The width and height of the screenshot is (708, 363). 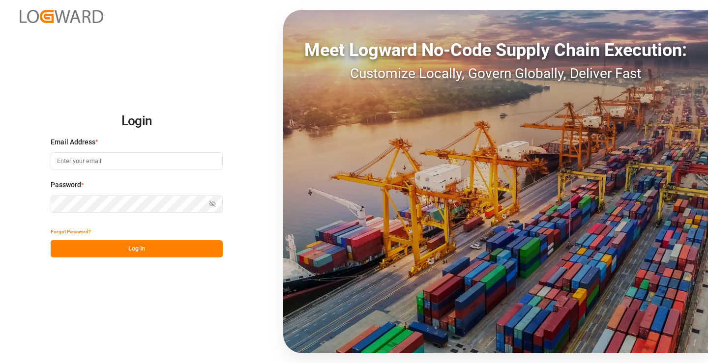 What do you see at coordinates (137, 249) in the screenshot?
I see `button: Log In` at bounding box center [137, 249].